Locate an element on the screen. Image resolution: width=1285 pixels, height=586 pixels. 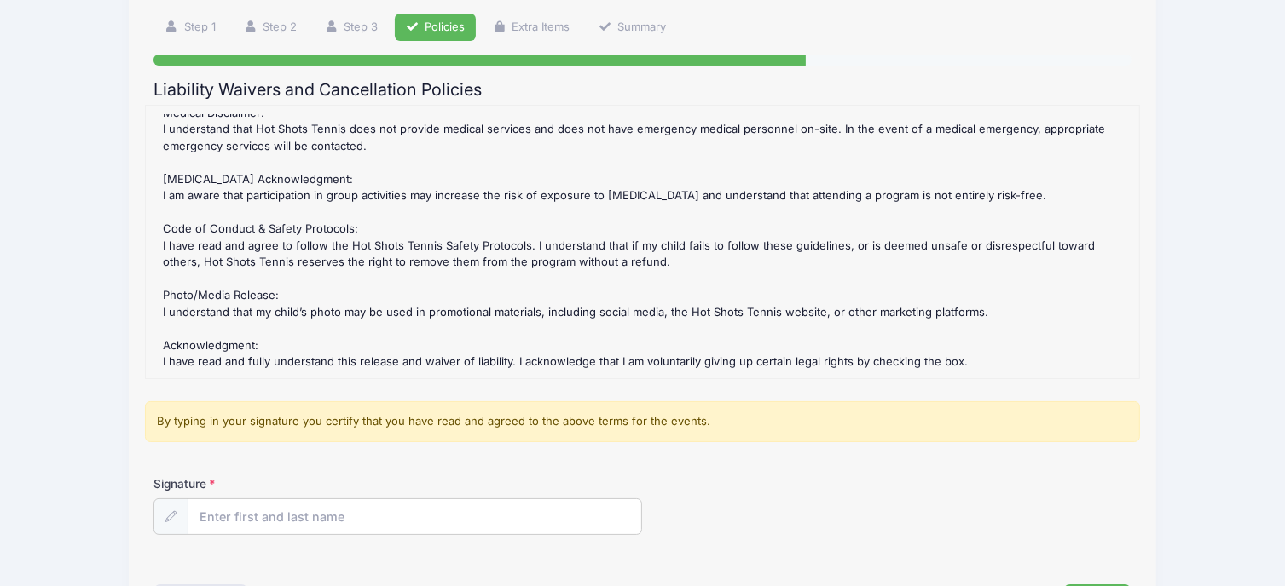
a: Step 2 is located at coordinates (269, 27).